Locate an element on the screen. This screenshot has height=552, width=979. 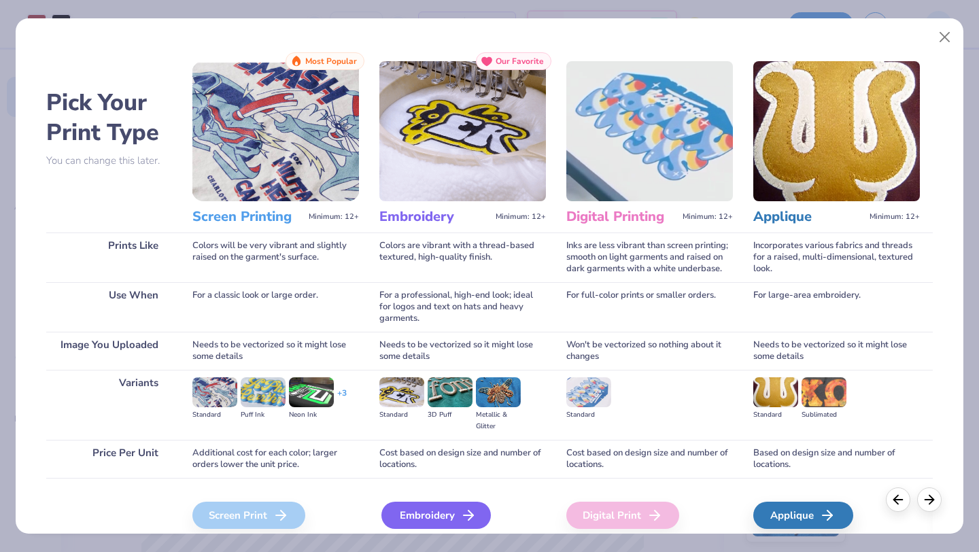
div: Sublimated is located at coordinates (824, 415).